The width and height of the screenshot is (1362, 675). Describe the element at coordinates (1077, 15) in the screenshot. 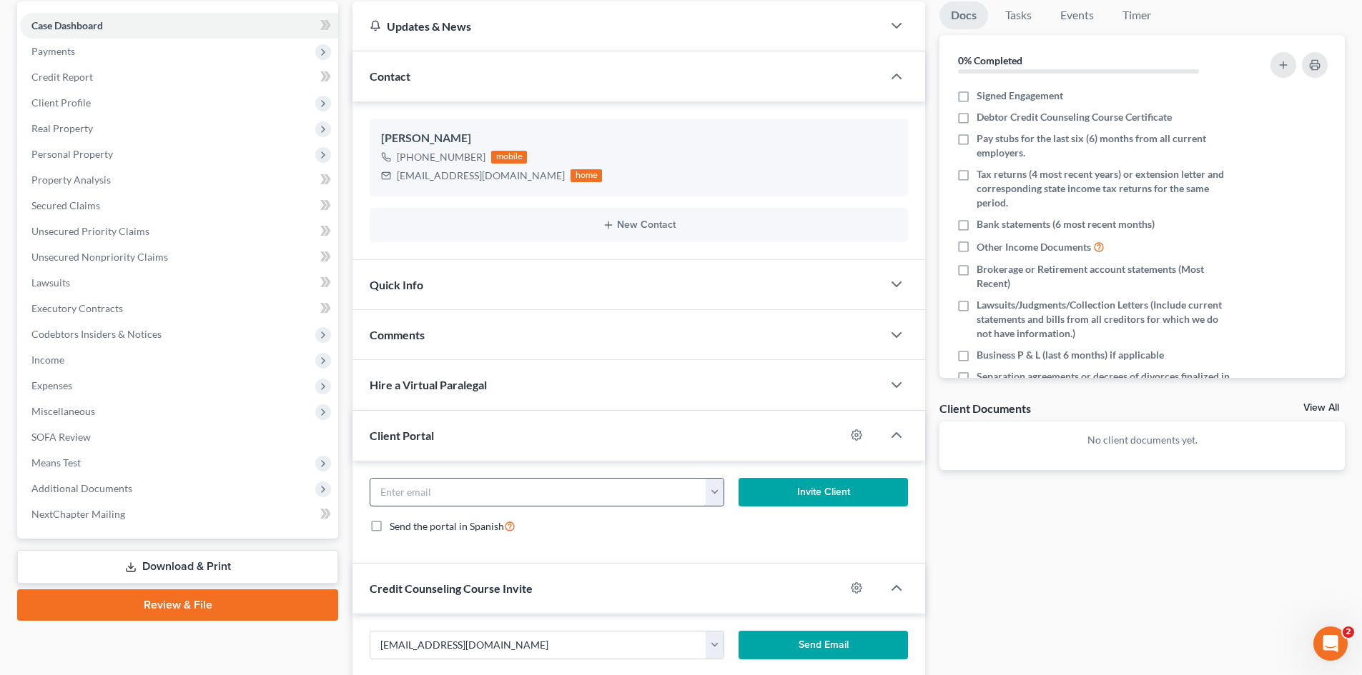

I see `a: Events` at that location.